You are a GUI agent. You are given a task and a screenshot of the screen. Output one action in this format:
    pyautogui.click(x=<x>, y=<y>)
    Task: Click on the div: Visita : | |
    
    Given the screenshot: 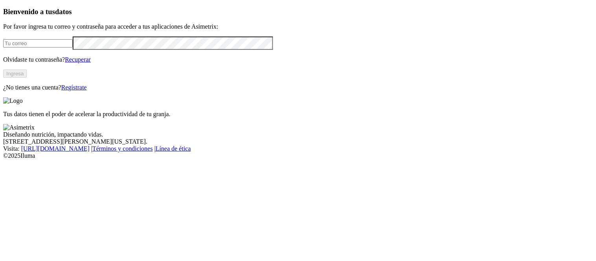 What is the action you would take?
    pyautogui.click(x=298, y=149)
    